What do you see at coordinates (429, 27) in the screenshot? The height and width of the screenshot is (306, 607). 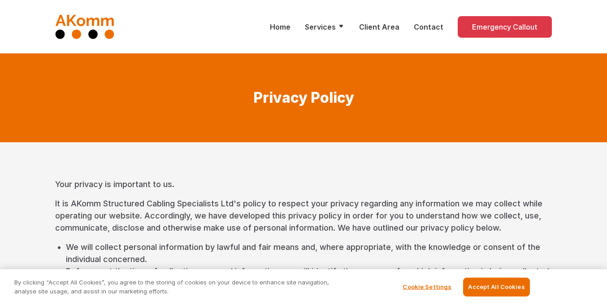 I see `a: Contact` at bounding box center [429, 27].